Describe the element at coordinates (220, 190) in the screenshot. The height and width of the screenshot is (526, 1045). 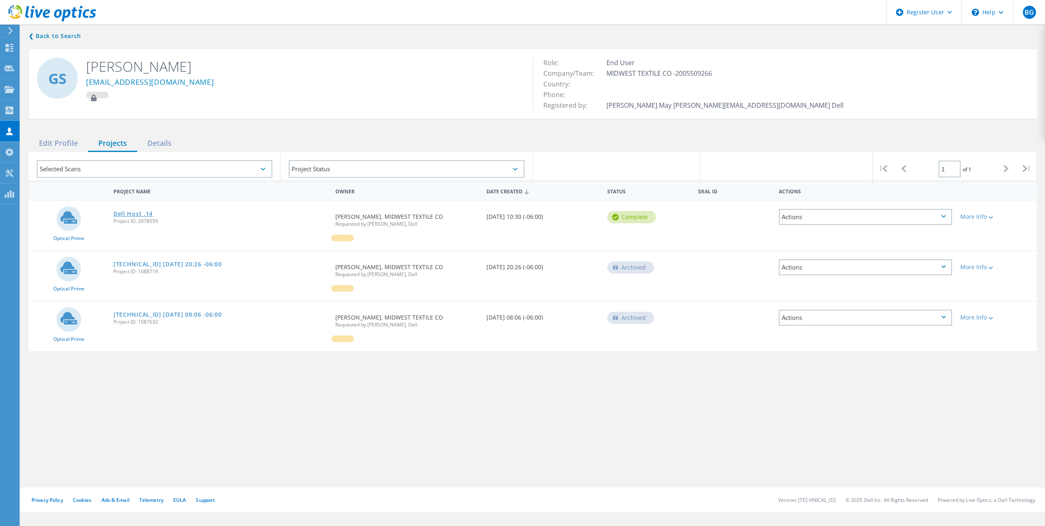
I see `div: Project Name` at that location.